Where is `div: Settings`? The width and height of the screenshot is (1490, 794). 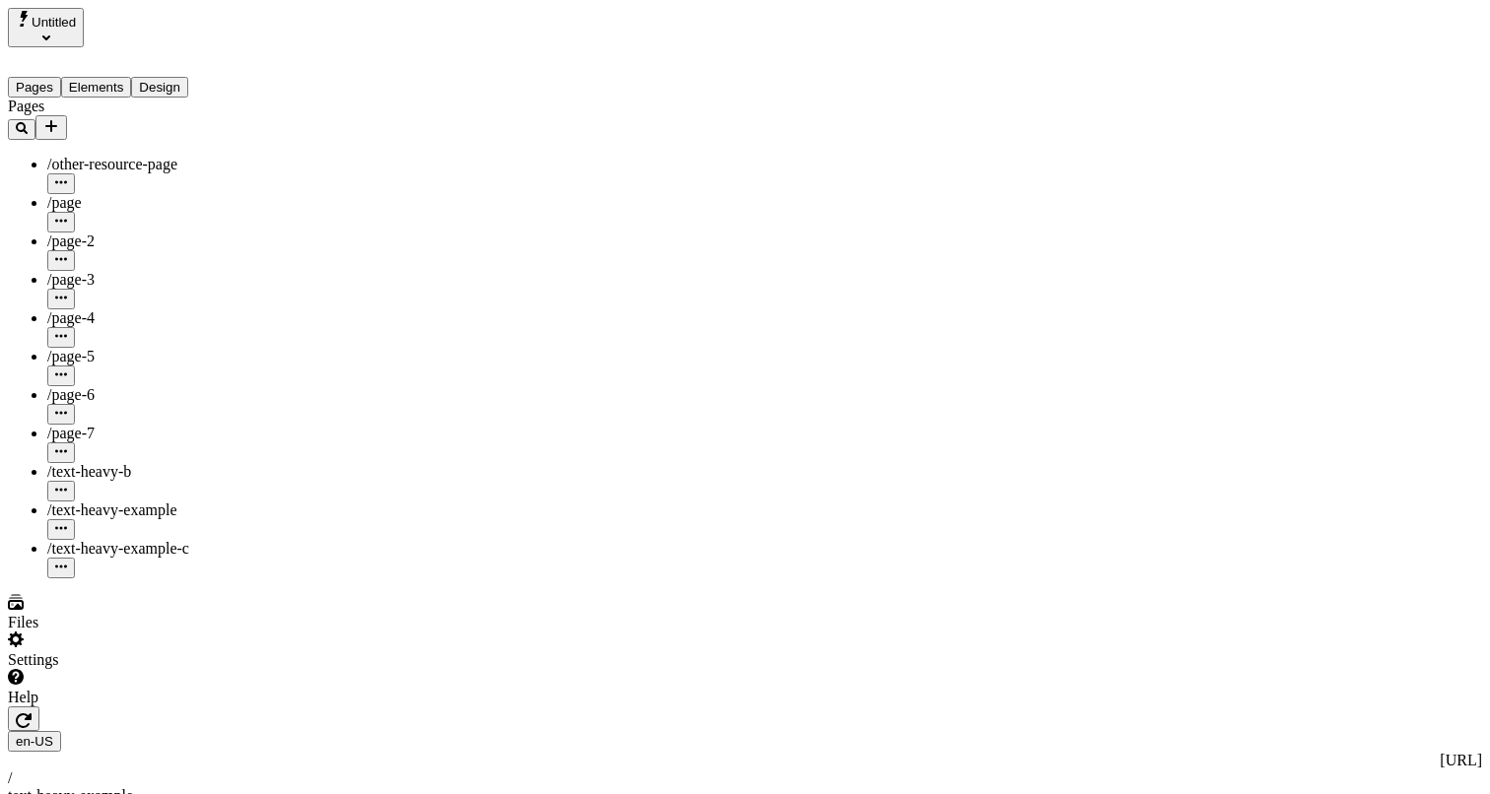
div: Settings is located at coordinates (126, 660).